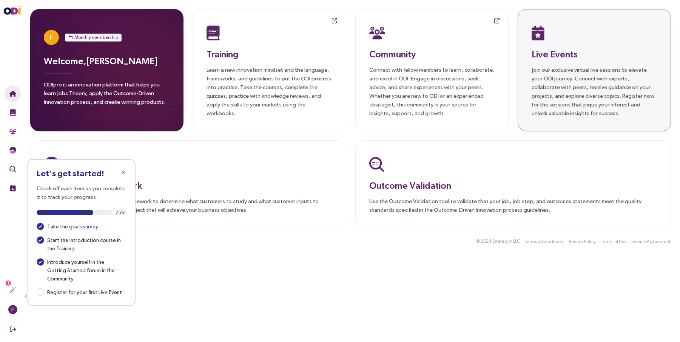 Image resolution: width=680 pixels, height=342 pixels. What do you see at coordinates (52, 164) in the screenshot?
I see `img: JTBD Needs Platform` at bounding box center [52, 164].